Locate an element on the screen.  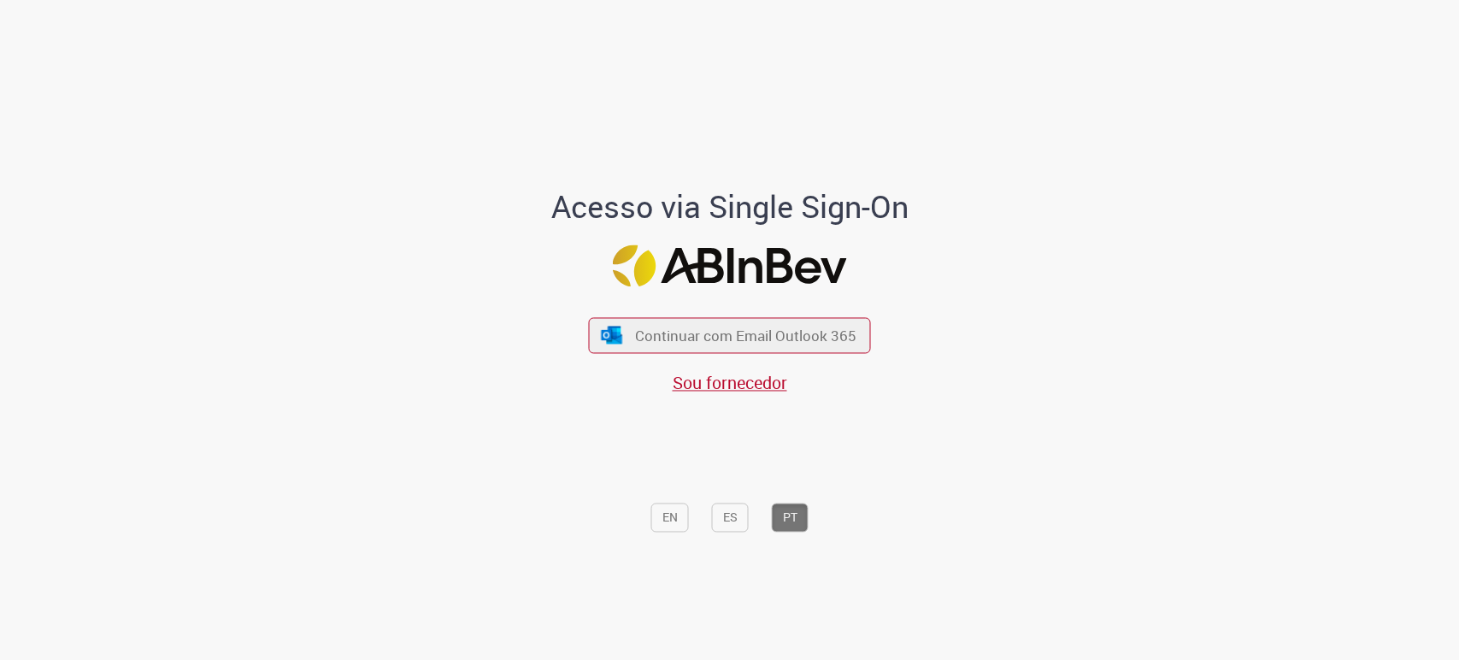
button: EN is located at coordinates (670, 518).